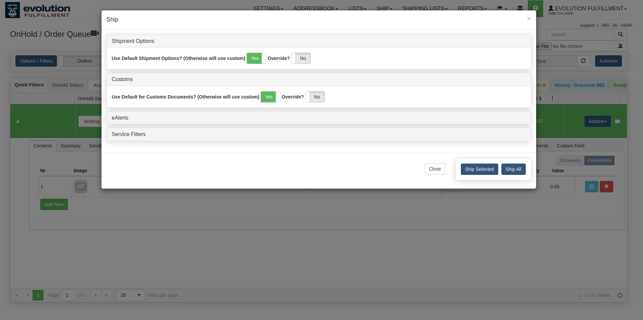 The height and width of the screenshot is (320, 643). Describe the element at coordinates (480, 169) in the screenshot. I see `button: Ship Selected` at that location.